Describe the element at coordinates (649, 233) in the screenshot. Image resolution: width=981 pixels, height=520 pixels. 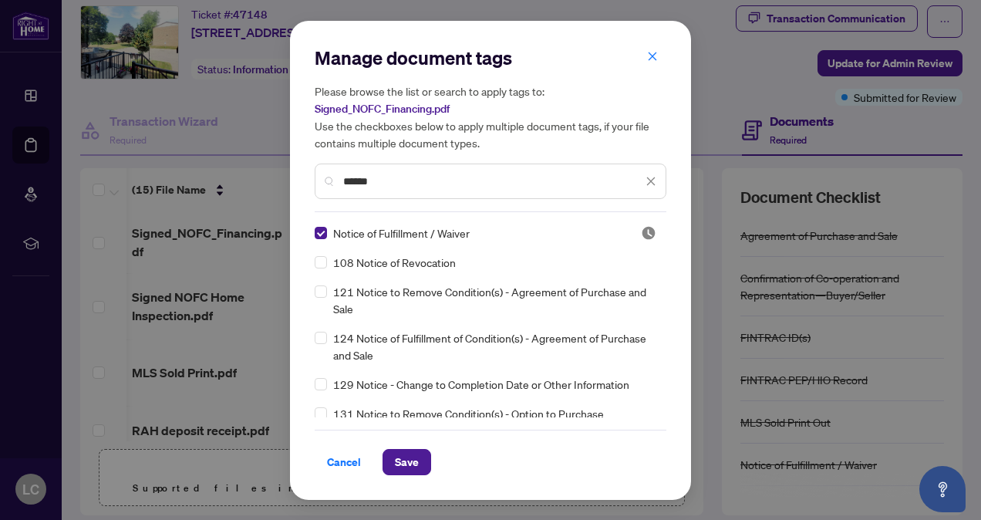
I see `img: status` at that location.